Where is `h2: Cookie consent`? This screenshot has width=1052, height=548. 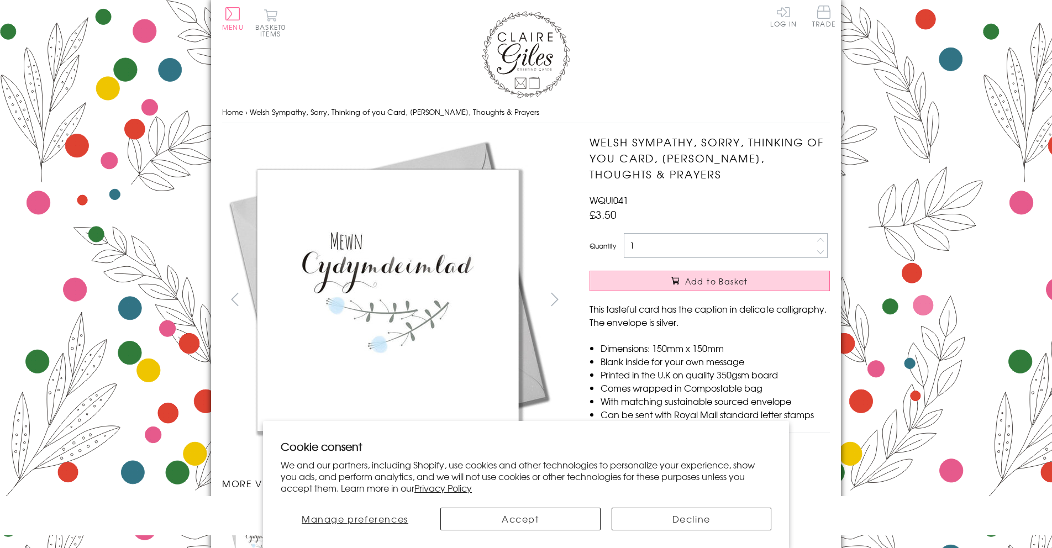
h2: Cookie consent is located at coordinates (526, 446).